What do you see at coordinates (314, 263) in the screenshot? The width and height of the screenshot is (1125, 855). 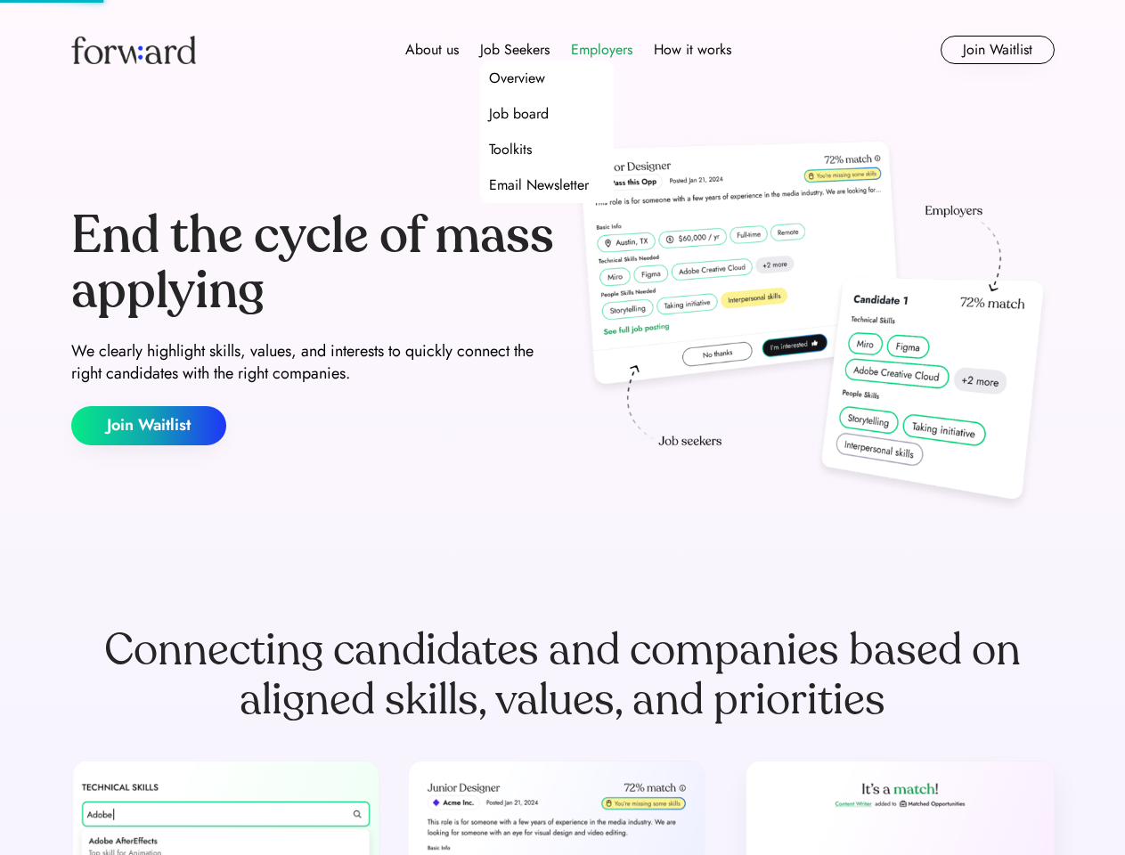 I see `div: End the cycle of mass applying` at bounding box center [314, 263].